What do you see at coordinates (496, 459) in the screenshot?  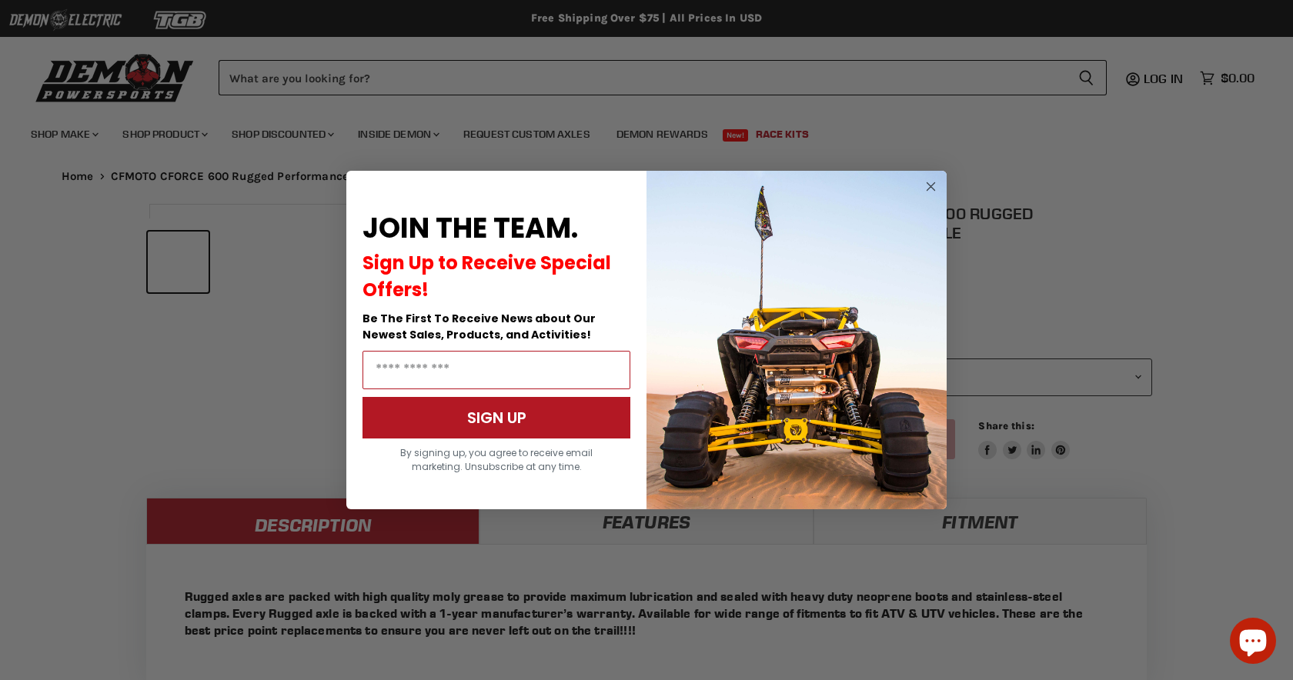 I see `span: By signing up, you agree to receive email marketing. Unsubscribe at any time.` at bounding box center [496, 459].